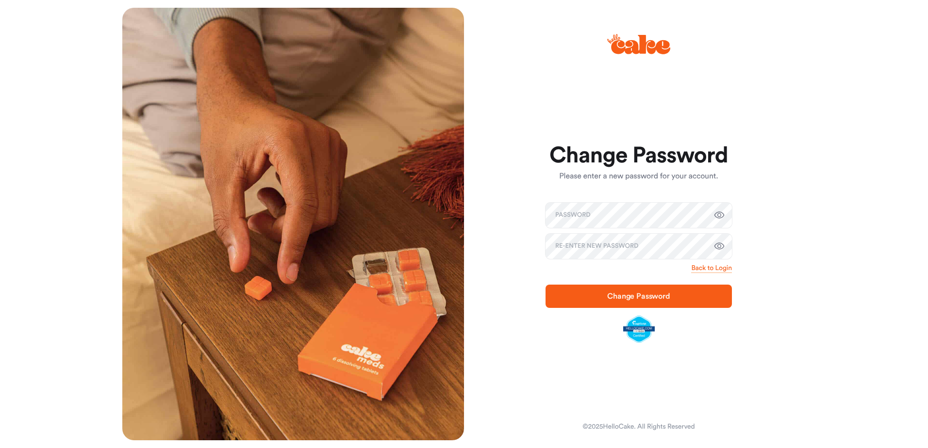 This screenshot has width=928, height=448. What do you see at coordinates (639, 177) in the screenshot?
I see `p: Please enter a new password for your account.` at bounding box center [639, 177].